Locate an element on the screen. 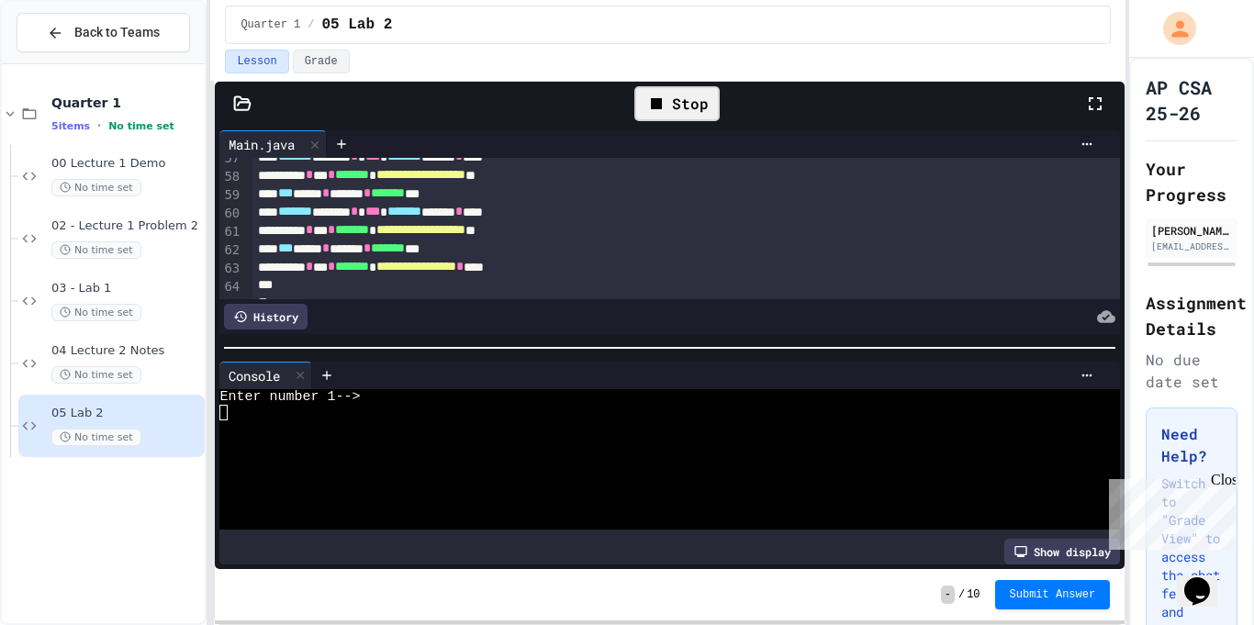  span: 04 Lecture 2 Notes is located at coordinates (126, 351).